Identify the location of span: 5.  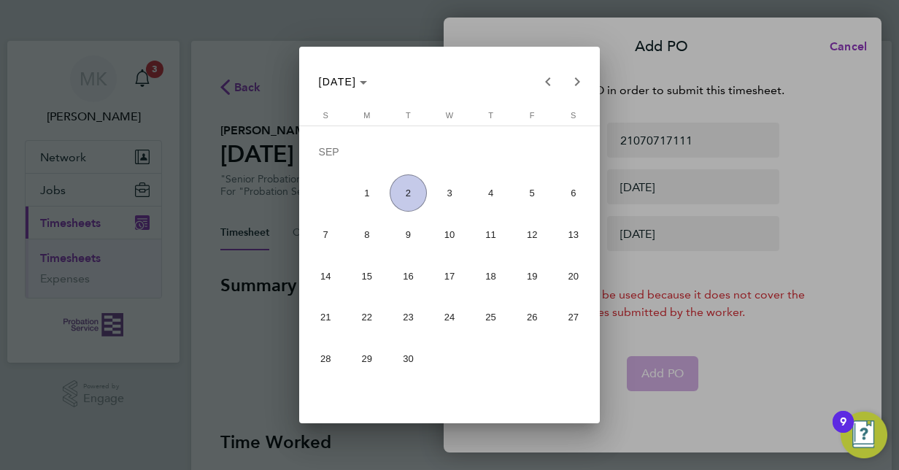
(532, 193).